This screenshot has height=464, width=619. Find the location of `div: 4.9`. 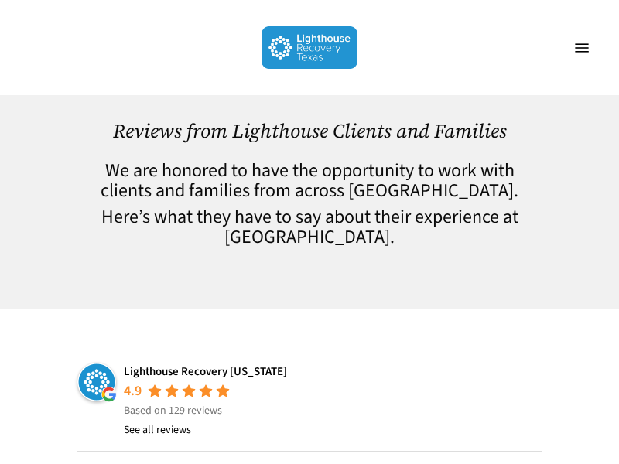

div: 4.9 is located at coordinates (132, 392).